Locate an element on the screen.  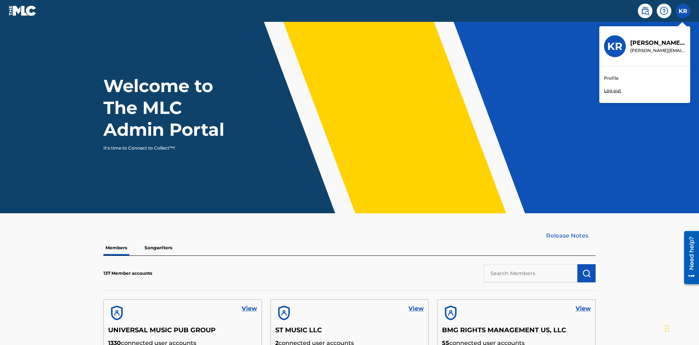
div: User Menu is located at coordinates (683, 11).